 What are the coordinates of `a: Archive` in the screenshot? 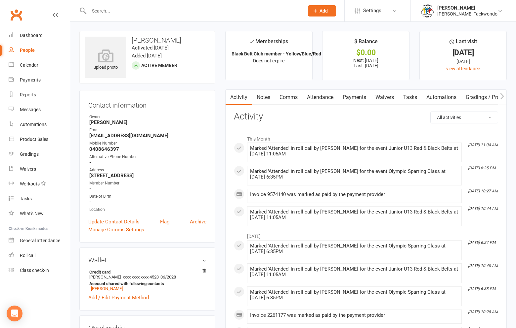 It's located at (198, 222).